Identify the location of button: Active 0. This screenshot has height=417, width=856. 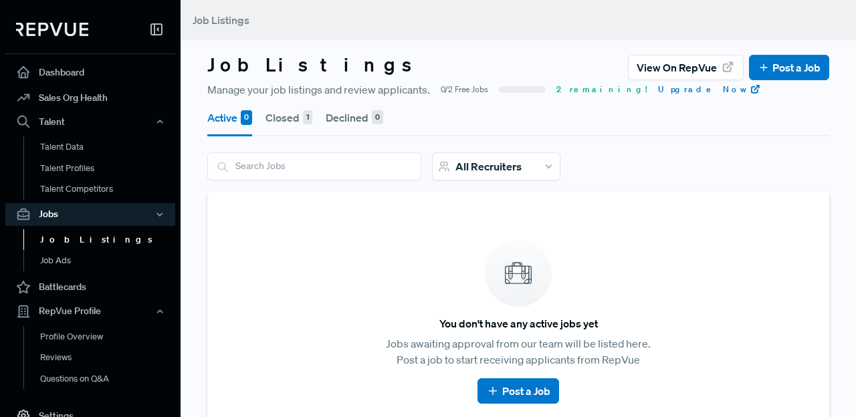
(229, 118).